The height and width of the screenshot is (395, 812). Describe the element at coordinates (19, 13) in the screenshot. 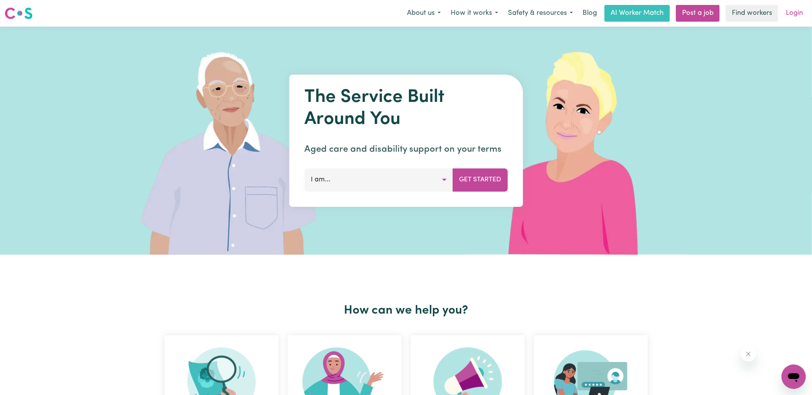

I see `a: Careseekers logo` at that location.